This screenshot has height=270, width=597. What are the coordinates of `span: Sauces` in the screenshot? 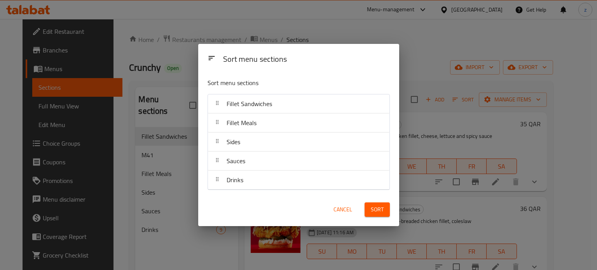 It's located at (236, 161).